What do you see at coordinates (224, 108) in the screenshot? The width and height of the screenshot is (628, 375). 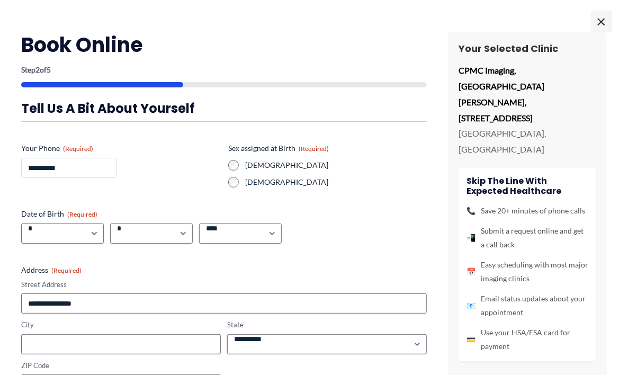 I see `h3: Tell us a bit about yourself` at bounding box center [224, 108].